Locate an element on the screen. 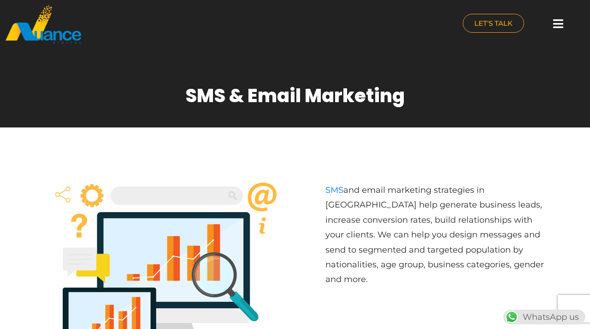 The height and width of the screenshot is (329, 590). a: LET'S TALK is located at coordinates (493, 23).